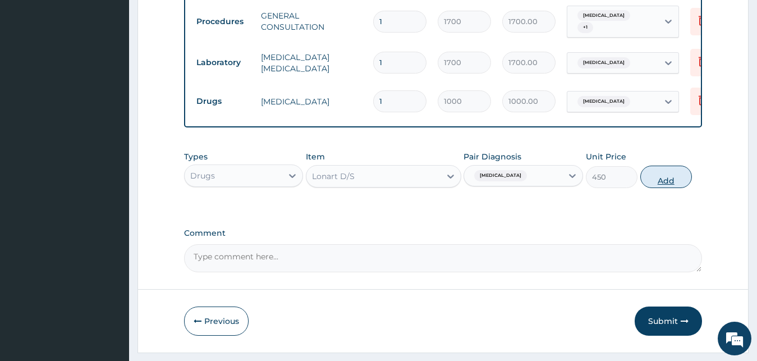  Describe the element at coordinates (223, 62) in the screenshot. I see `td: Laboratory` at that location.